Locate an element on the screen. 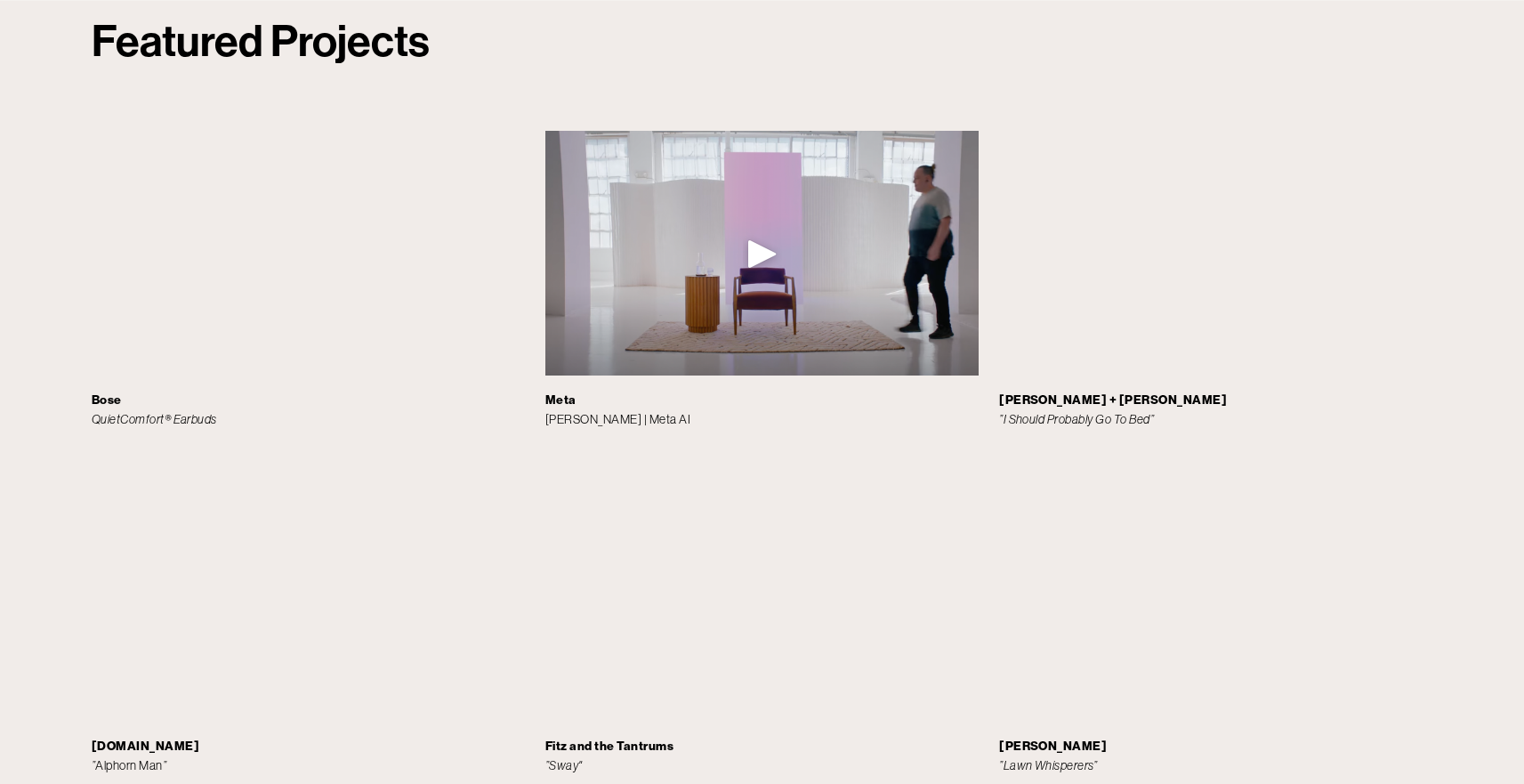 The height and width of the screenshot is (784, 1524). p: Alphorn Man is located at coordinates (307, 756).